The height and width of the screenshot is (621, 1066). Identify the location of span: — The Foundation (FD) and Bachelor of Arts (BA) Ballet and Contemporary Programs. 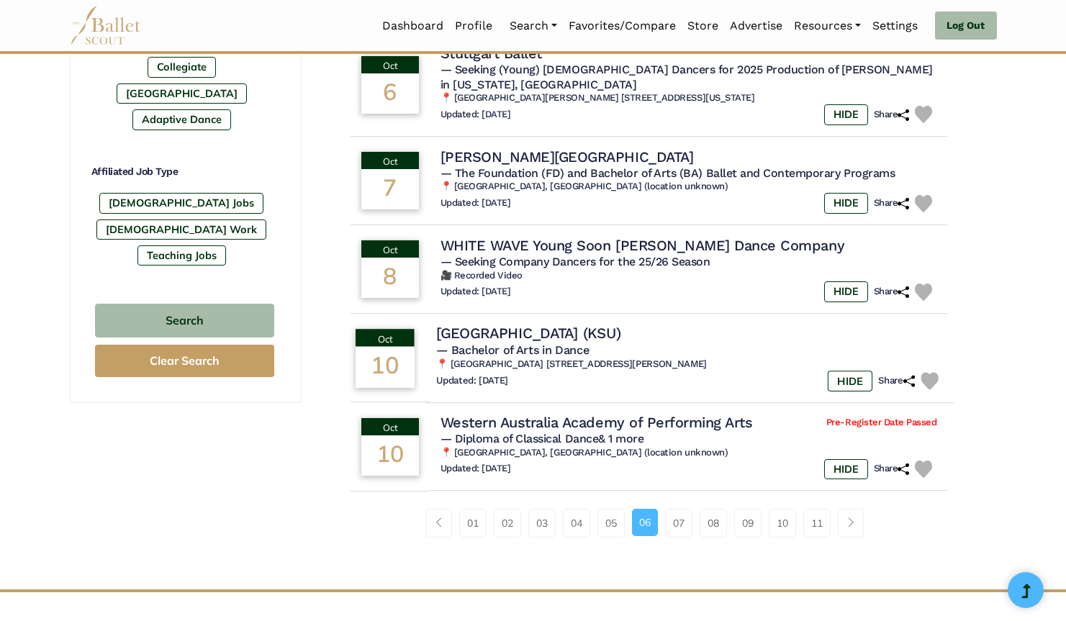
(668, 173).